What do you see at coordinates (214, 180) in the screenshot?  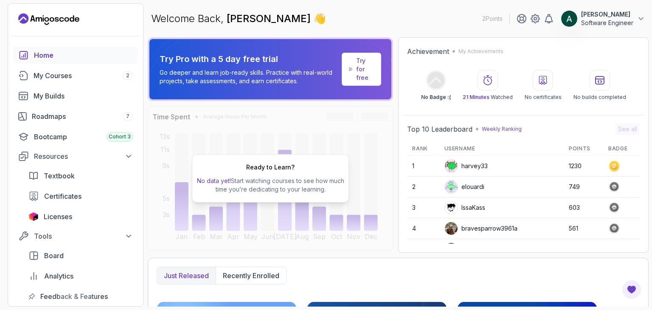 I see `span: No data yet!` at bounding box center [214, 180].